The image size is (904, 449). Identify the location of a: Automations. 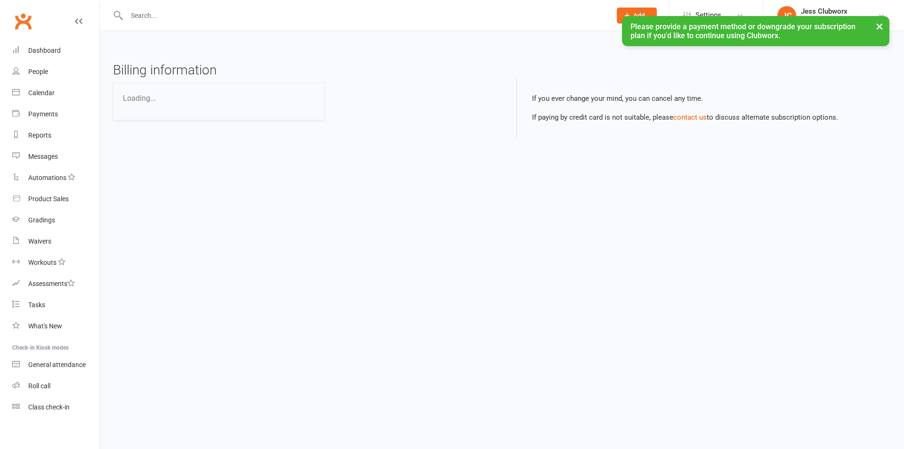
(56, 178).